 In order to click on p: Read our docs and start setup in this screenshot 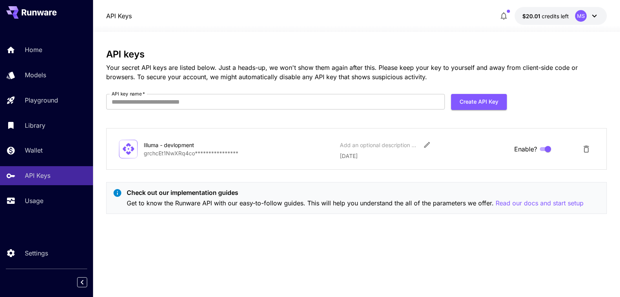, I will do `click(540, 203)`.